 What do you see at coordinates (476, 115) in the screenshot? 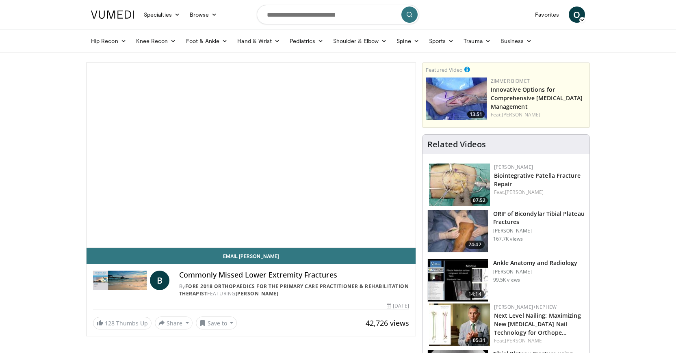
I see `span: 13:51` at bounding box center [476, 115].